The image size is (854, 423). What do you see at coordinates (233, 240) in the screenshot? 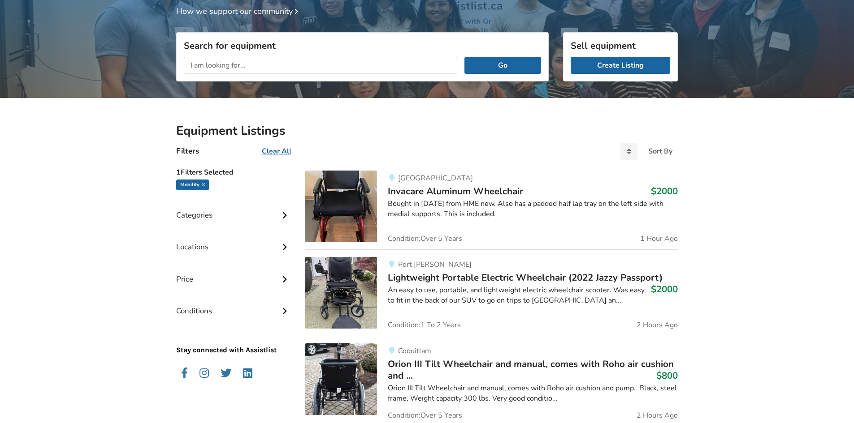
I see `div: Locations` at bounding box center [233, 240].